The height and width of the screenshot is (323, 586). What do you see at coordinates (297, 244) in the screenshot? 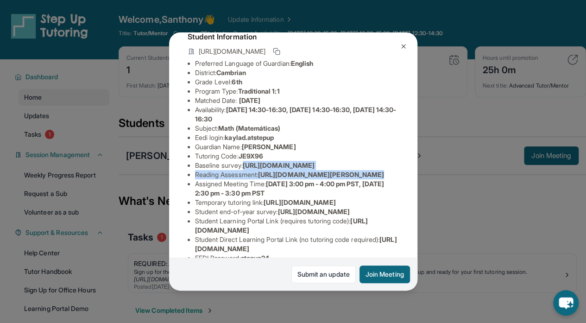
I see `li: Student Direct Learning Portal Link (no tutoring code required) :` at bounding box center [297, 244].